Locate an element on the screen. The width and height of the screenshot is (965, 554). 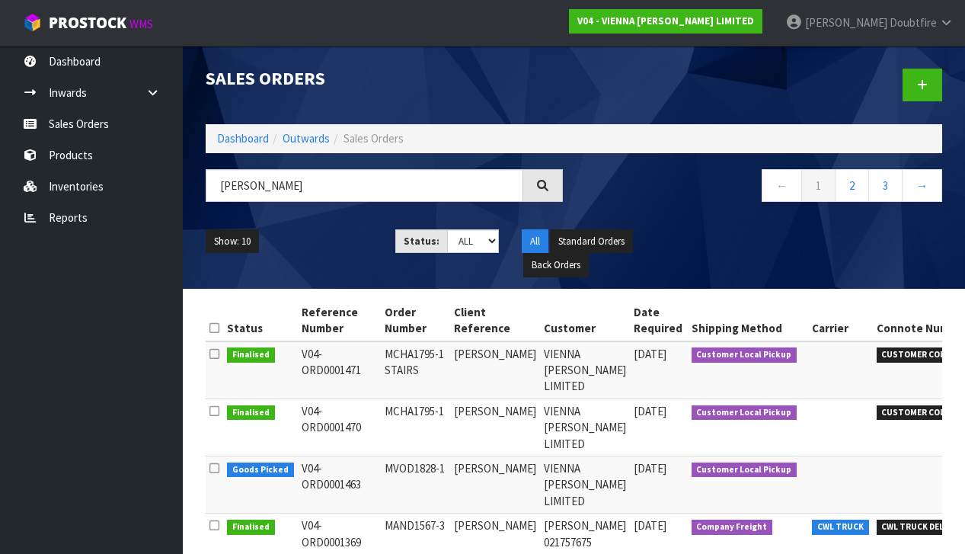
a: 2 is located at coordinates (851, 185).